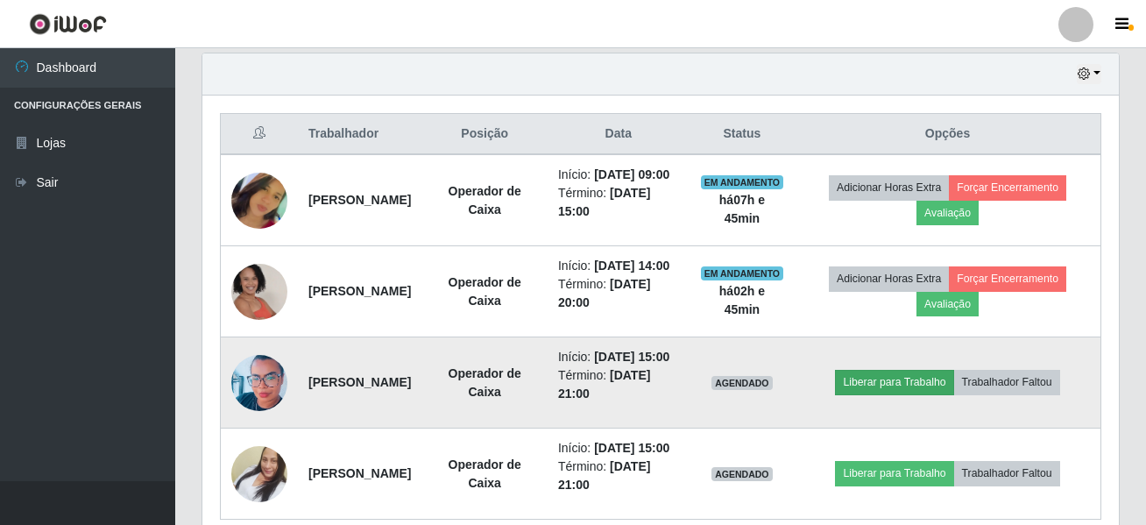 This screenshot has width=1146, height=525. What do you see at coordinates (259, 292) in the screenshot?
I see `img: 1689018111072.jpeg` at bounding box center [259, 292].